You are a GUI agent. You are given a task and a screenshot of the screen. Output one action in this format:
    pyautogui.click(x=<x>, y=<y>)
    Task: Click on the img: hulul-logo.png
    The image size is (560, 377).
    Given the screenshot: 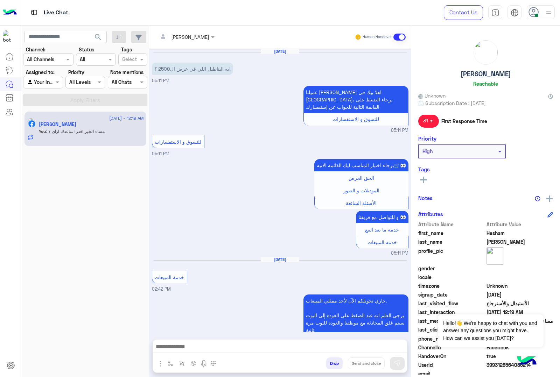 What is the action you would take?
    pyautogui.click(x=526, y=361)
    